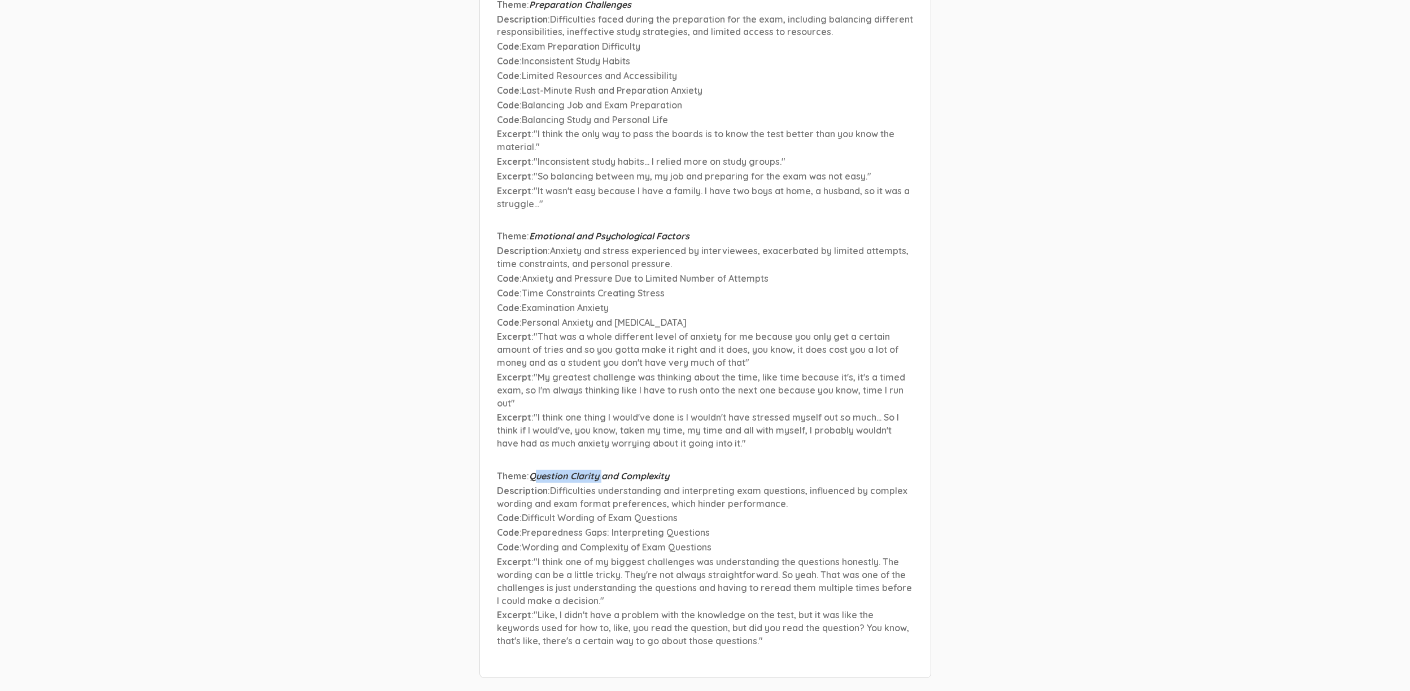 This screenshot has width=1410, height=691. I want to click on span: Wording and Complexity of Exam Questions, so click(616, 547).